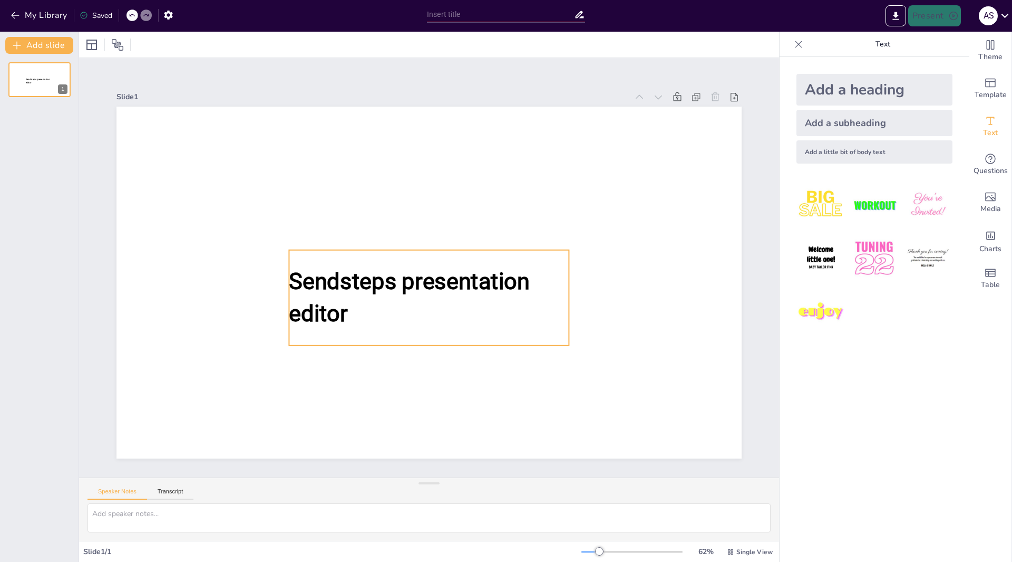  I want to click on div: Add a subheading, so click(875, 123).